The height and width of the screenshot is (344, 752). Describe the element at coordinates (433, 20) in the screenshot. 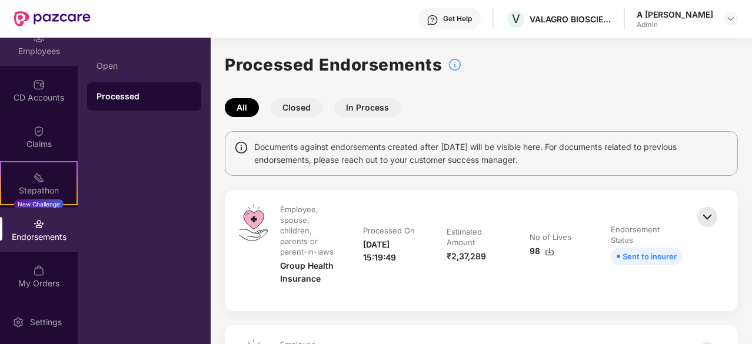

I see `img: svg+xml;base64,PHN2ZyBpZD0iSGVscC0zMngzMiIgeG1sbnM9Imh0dHA6Ly93d3cudzMub3JnLzIwMDAvc3ZnIiB3aWR0aD...` at that location.